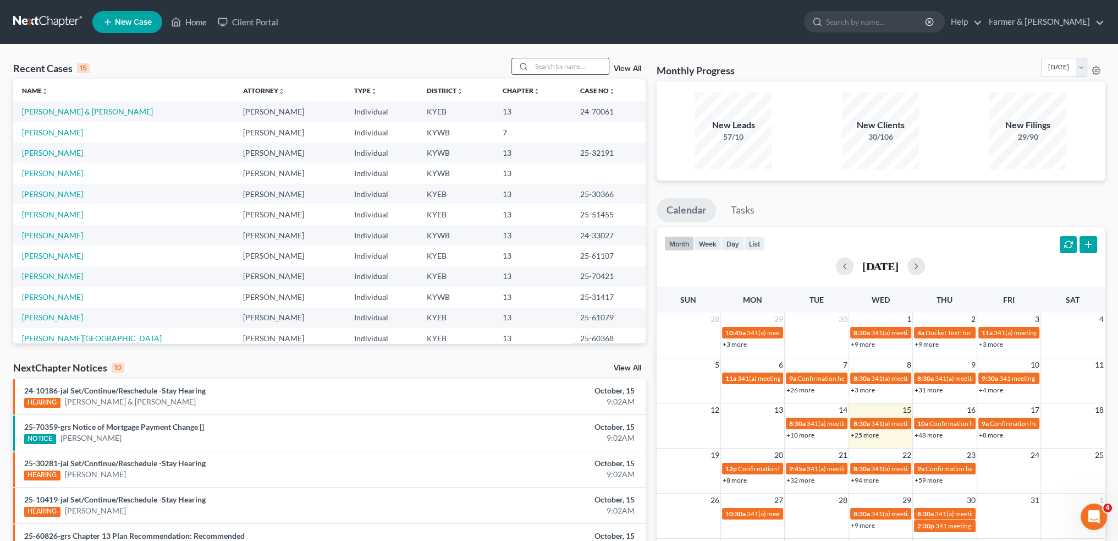 This screenshot has width=1118, height=541. Describe the element at coordinates (688, 299) in the screenshot. I see `span: Sun` at that location.